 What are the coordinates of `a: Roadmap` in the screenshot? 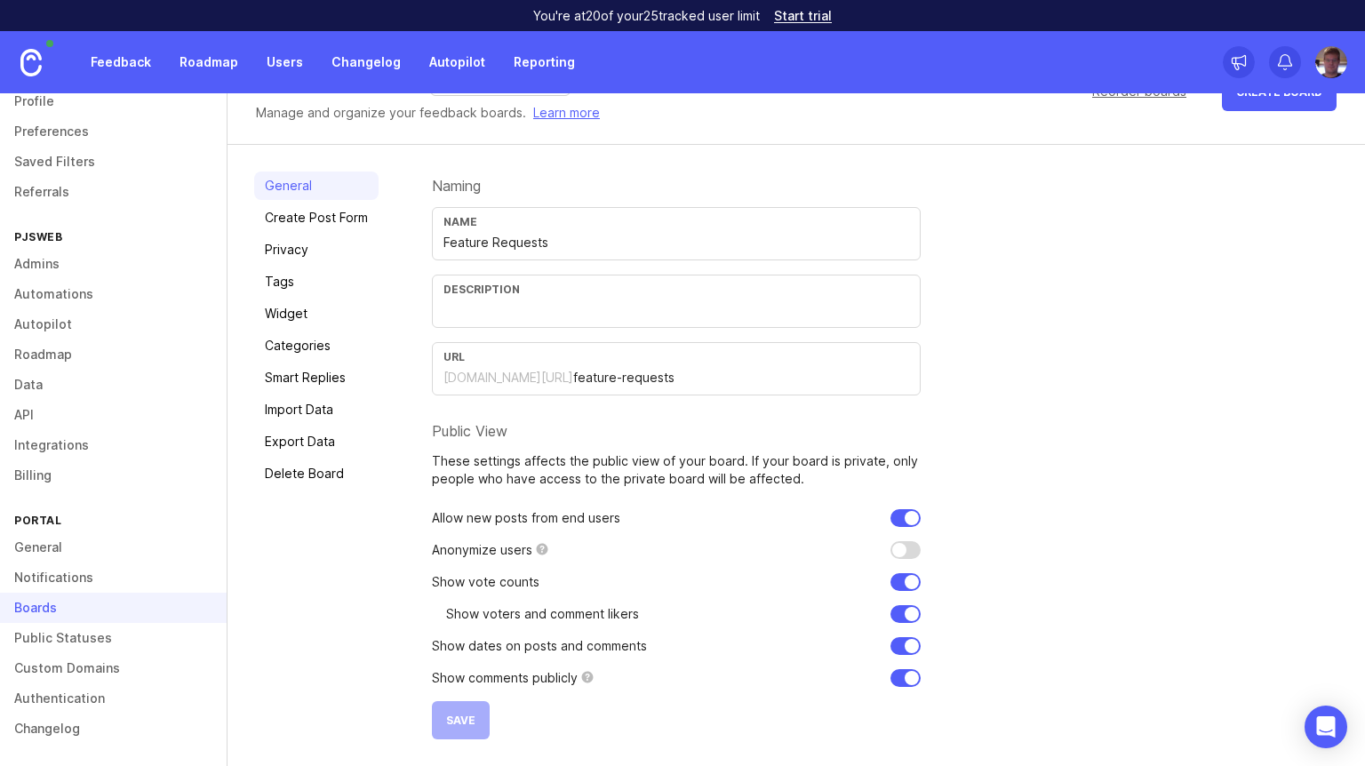 It's located at (209, 62).